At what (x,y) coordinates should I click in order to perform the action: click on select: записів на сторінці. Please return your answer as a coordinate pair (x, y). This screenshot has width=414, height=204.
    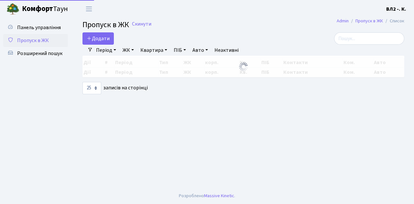
    Looking at the image, I should click on (92, 88).